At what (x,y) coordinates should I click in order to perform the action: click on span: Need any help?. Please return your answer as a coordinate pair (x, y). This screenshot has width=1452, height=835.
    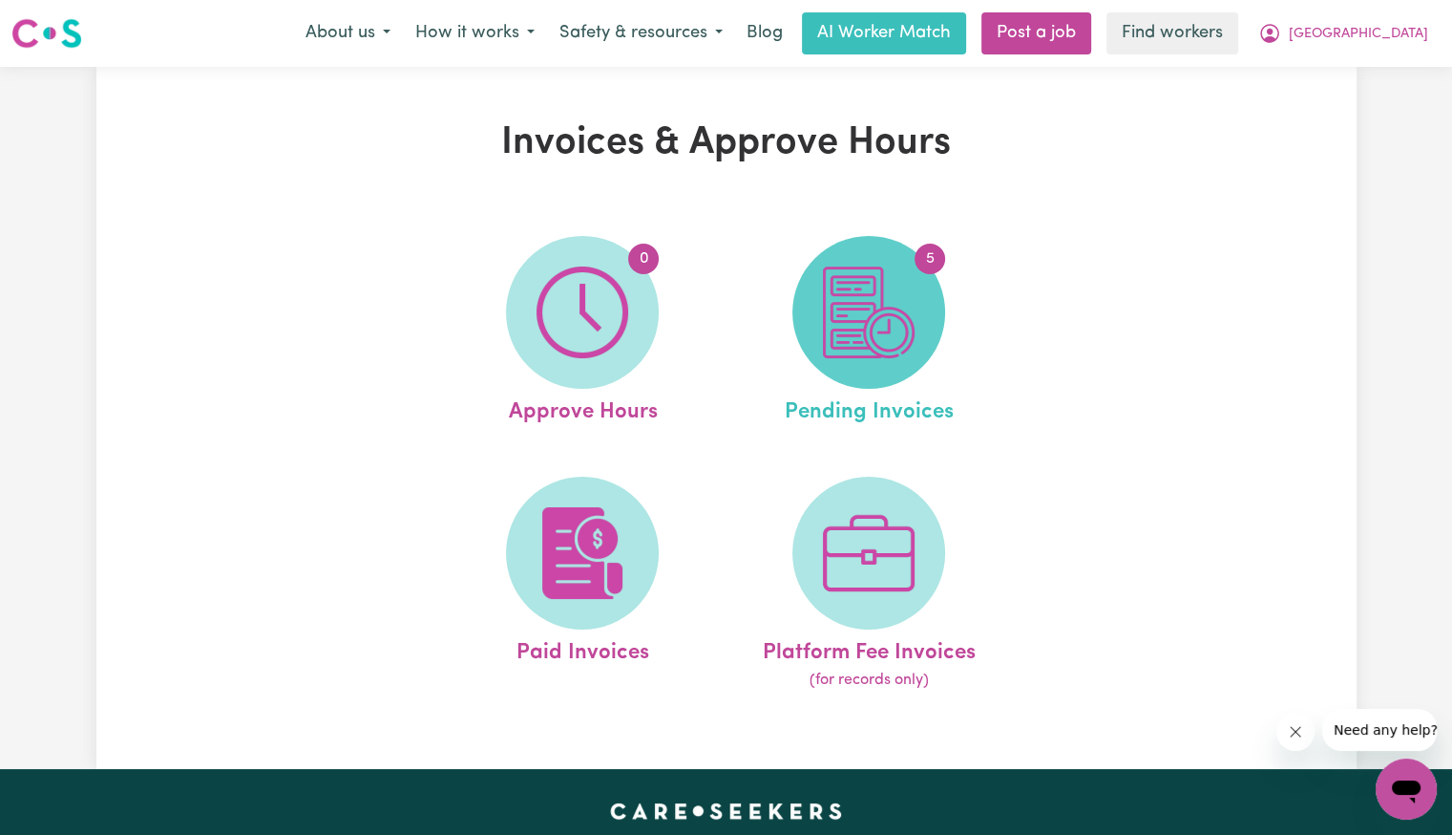
    Looking at the image, I should click on (63, 21).